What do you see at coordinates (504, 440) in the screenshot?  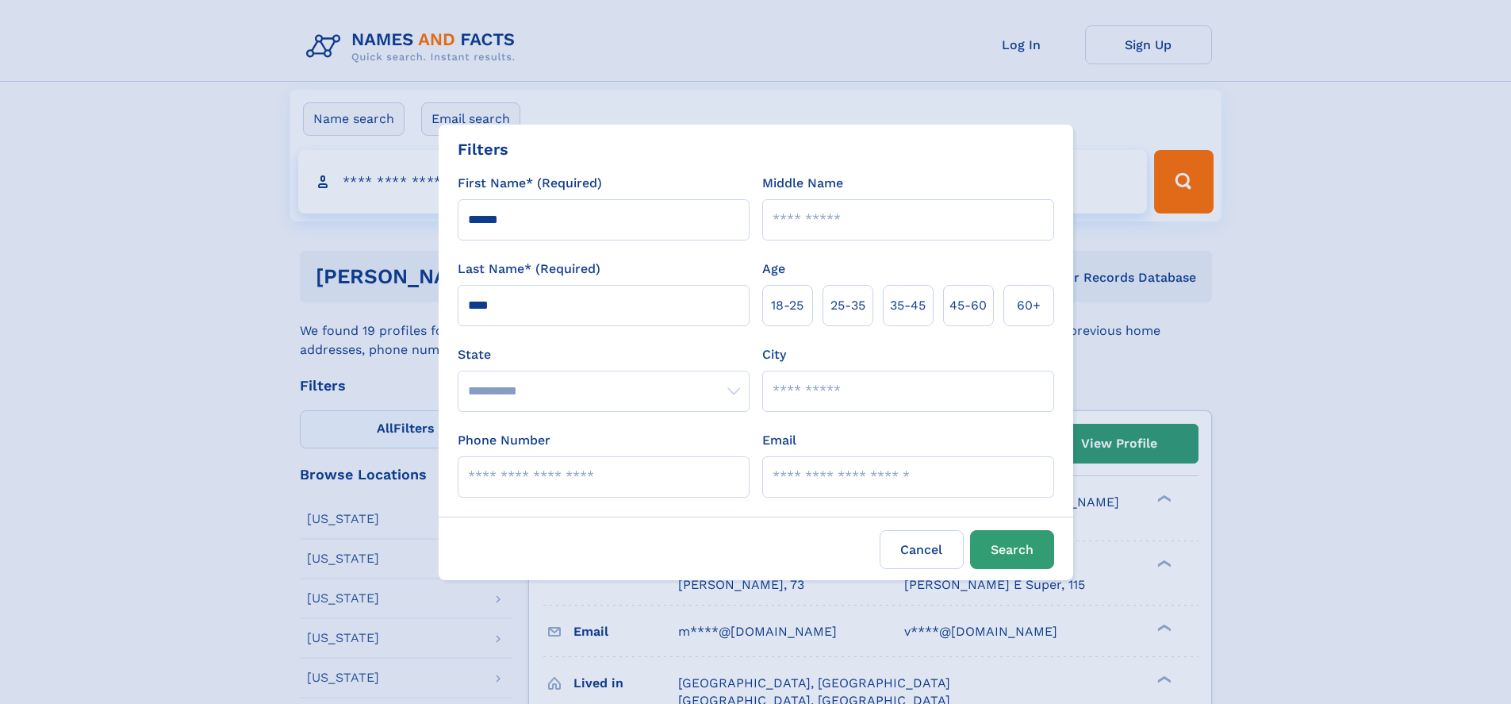 I see `label: Phone Number` at bounding box center [504, 440].